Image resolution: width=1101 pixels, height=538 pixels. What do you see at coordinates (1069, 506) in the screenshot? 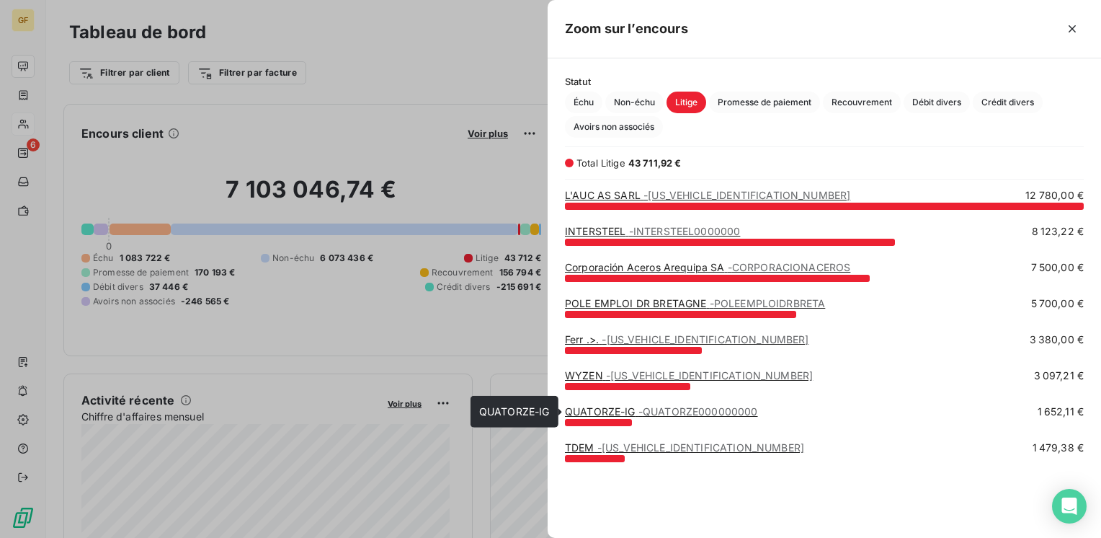
I see `div: Open Intercom Messenger` at bounding box center [1069, 506].